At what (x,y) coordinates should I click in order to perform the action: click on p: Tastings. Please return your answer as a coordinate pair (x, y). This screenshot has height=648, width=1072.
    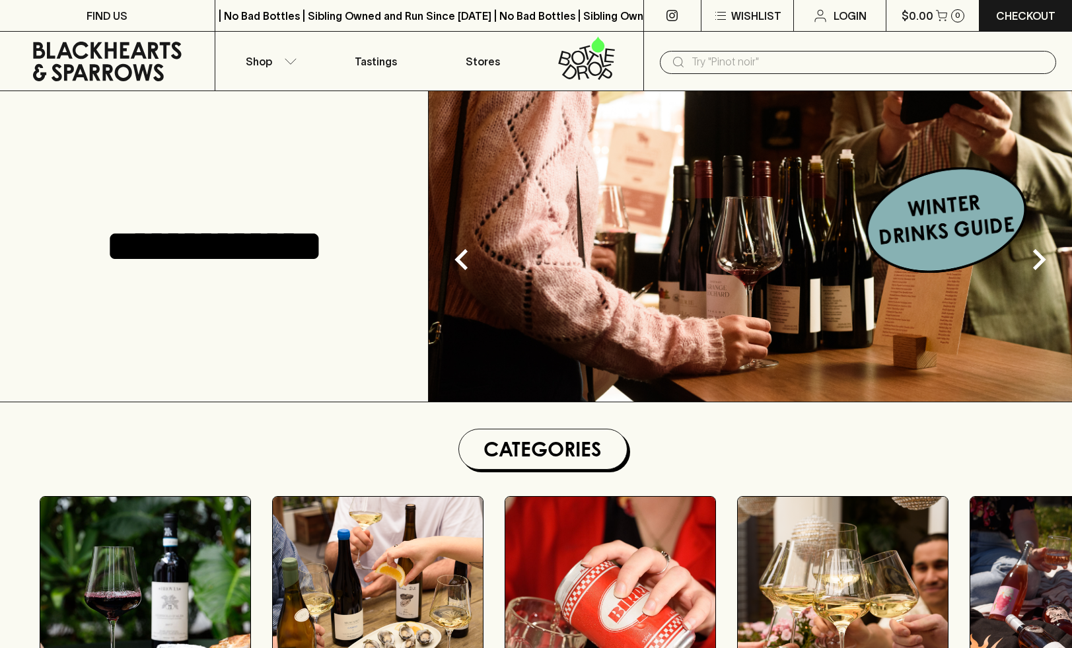
    Looking at the image, I should click on (376, 61).